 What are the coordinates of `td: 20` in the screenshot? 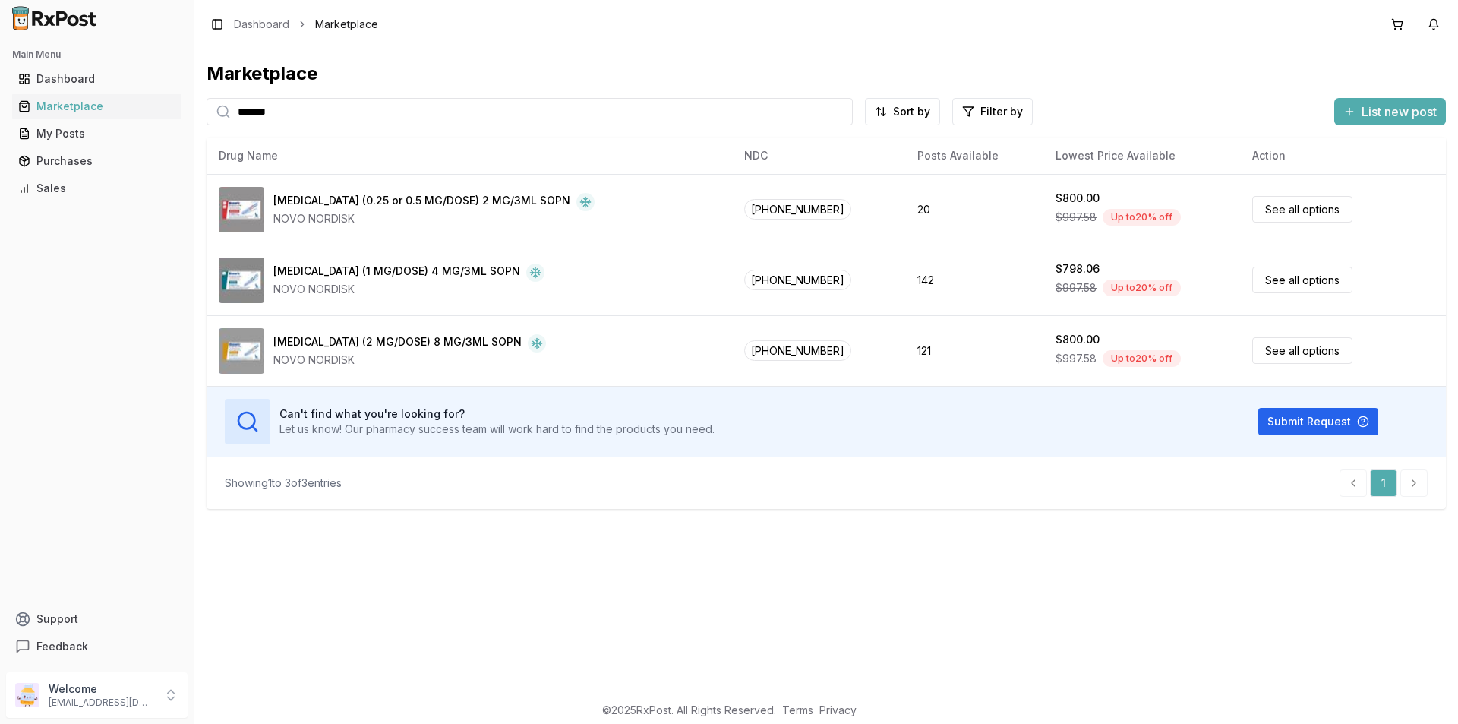 It's located at (974, 209).